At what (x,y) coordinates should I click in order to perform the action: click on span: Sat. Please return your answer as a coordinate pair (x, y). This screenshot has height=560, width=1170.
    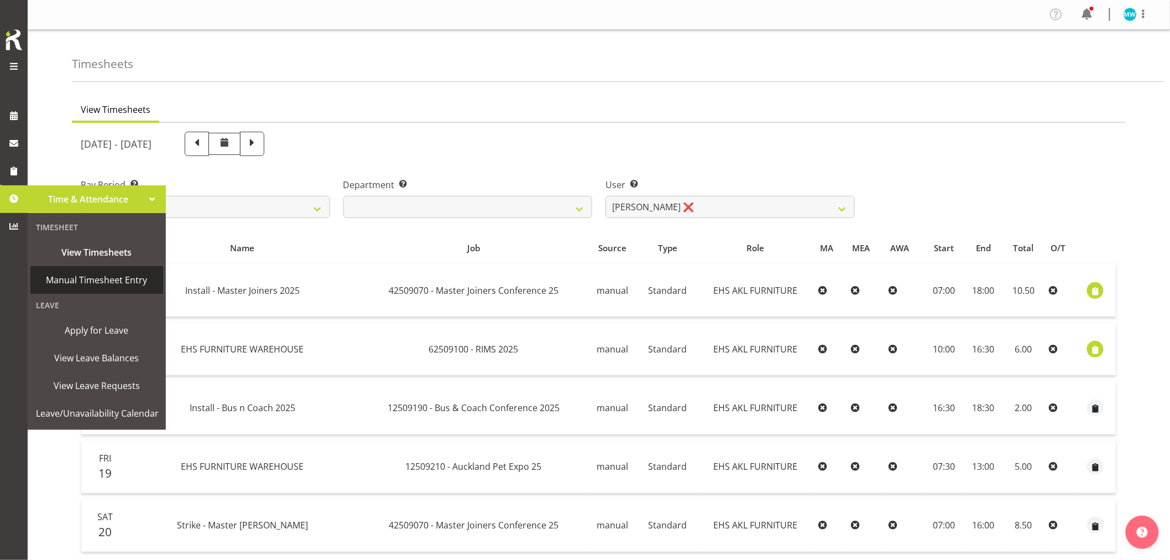
    Looking at the image, I should click on (105, 516).